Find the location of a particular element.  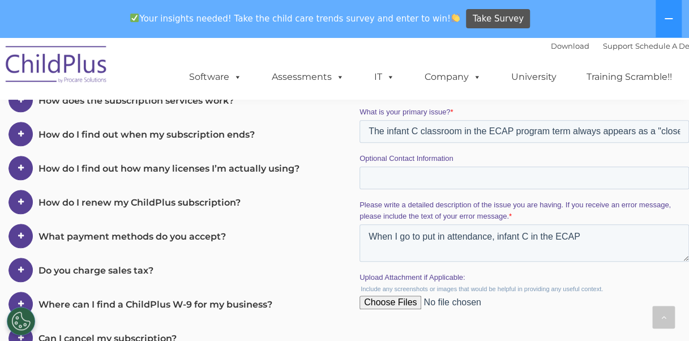

a: University is located at coordinates (534, 77).